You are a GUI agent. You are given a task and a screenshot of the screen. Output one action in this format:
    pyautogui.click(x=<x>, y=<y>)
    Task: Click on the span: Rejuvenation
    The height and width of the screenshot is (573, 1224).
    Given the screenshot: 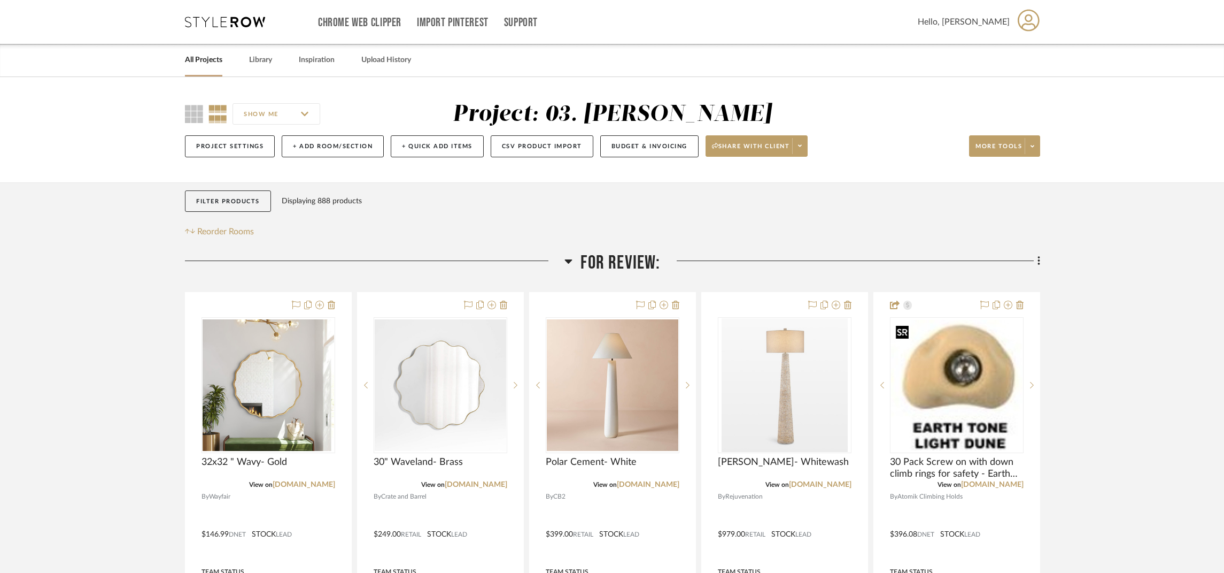 What is the action you would take?
    pyautogui.click(x=744, y=496)
    